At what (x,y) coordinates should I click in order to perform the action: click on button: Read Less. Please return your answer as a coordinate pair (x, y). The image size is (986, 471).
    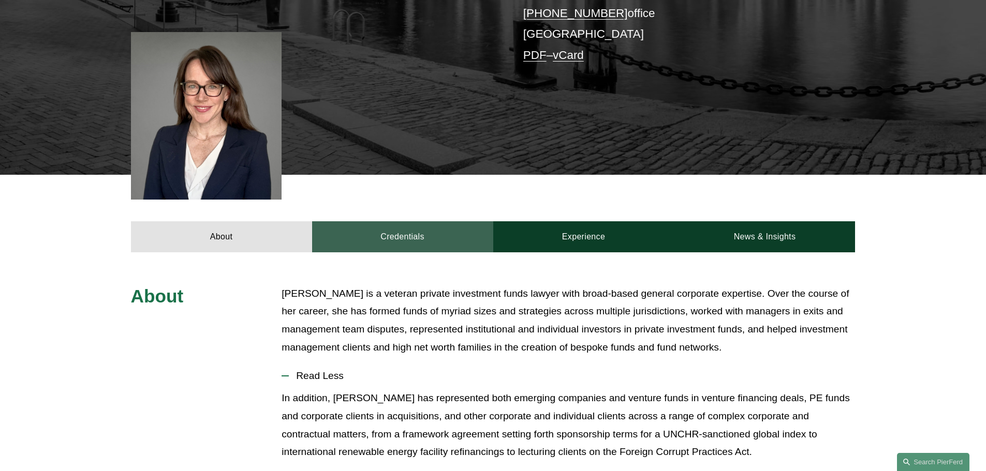
    Looking at the image, I should click on (568, 376).